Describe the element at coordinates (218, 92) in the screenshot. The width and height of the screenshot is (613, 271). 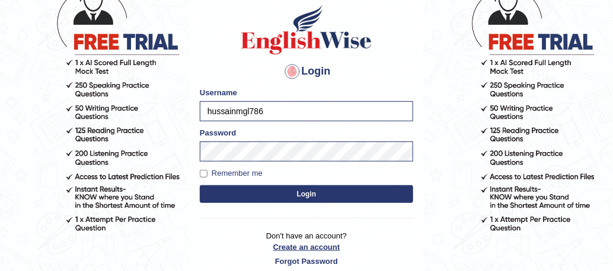
I see `label: Username` at that location.